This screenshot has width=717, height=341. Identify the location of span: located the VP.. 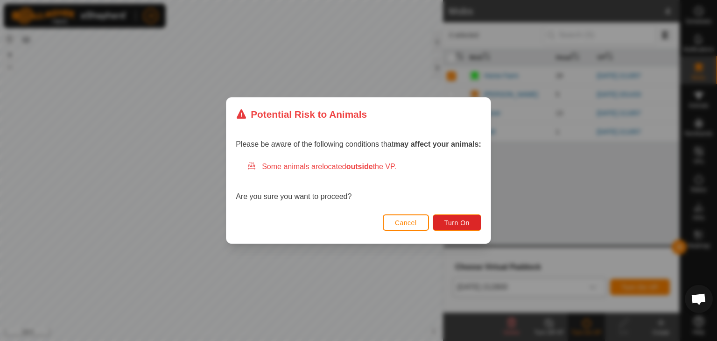
(359, 166).